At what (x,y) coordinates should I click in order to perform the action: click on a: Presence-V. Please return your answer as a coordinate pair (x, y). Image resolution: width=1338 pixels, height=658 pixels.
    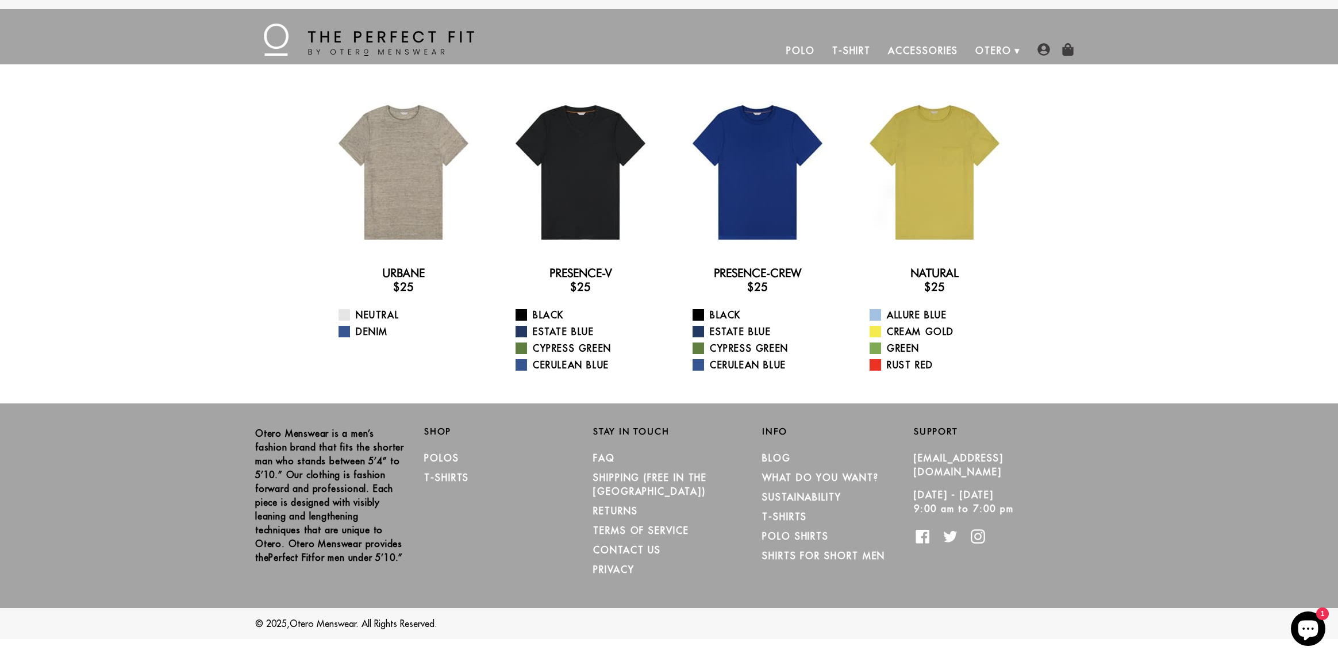
    Looking at the image, I should click on (581, 273).